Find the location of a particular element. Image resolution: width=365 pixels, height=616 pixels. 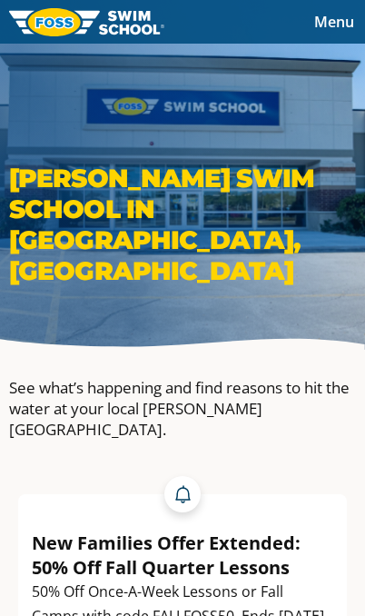

button: Toggle navigation is located at coordinates (334, 22).